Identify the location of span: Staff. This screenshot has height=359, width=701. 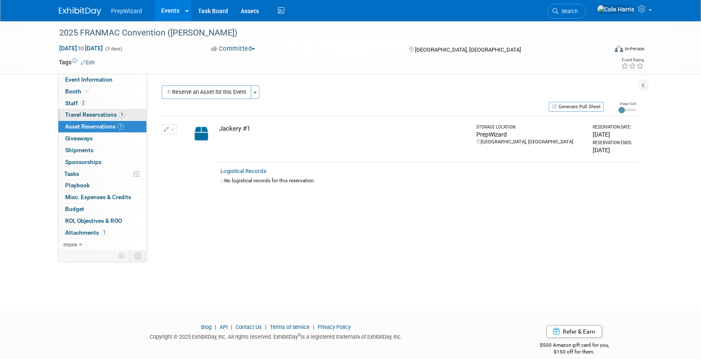
(76, 103).